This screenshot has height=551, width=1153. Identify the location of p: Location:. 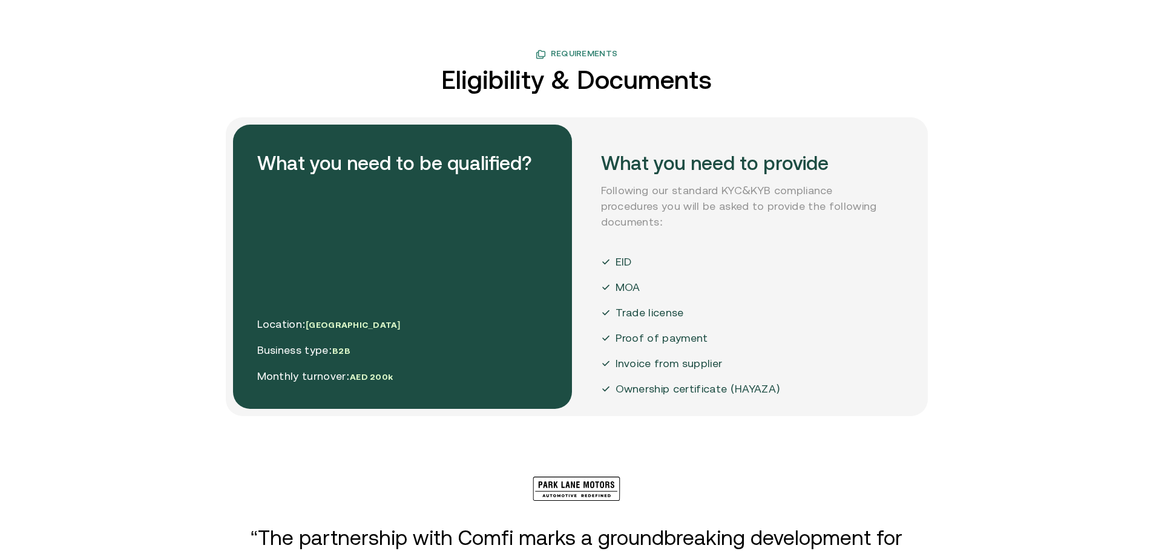
(329, 324).